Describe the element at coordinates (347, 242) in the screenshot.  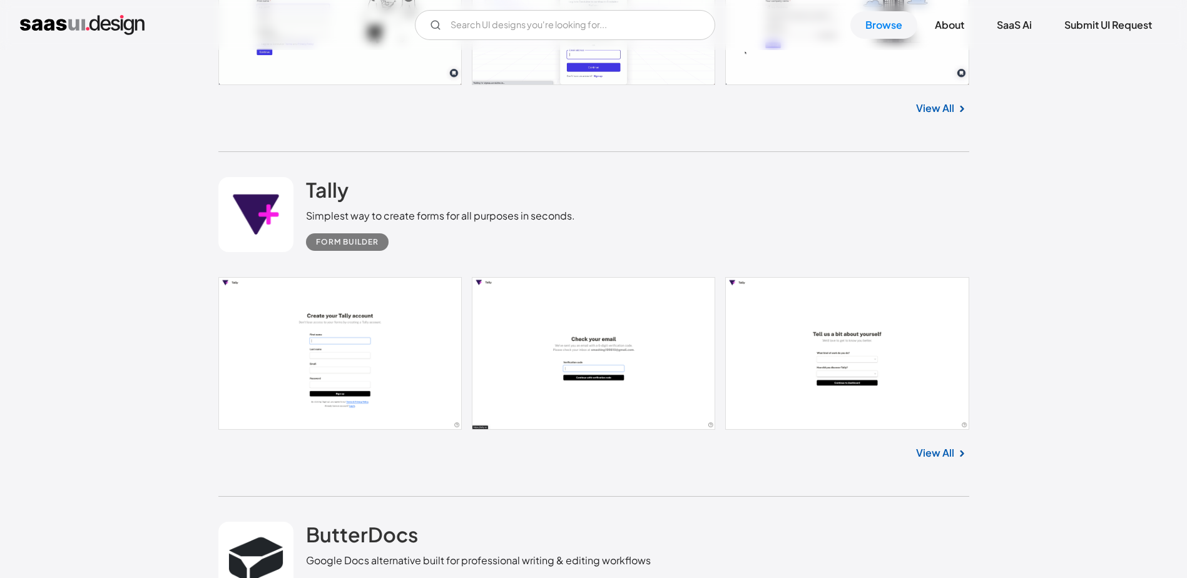
I see `div: Form Builder` at that location.